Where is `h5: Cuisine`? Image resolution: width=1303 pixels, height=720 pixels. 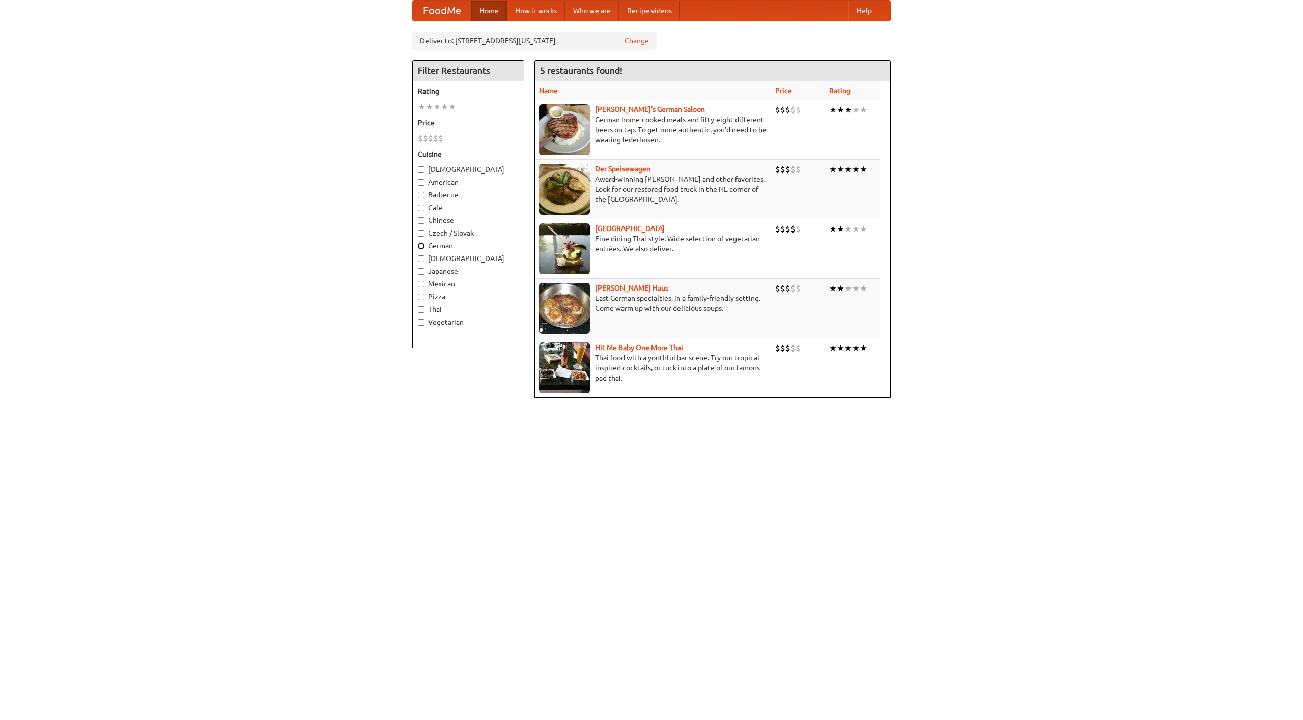 h5: Cuisine is located at coordinates (468, 154).